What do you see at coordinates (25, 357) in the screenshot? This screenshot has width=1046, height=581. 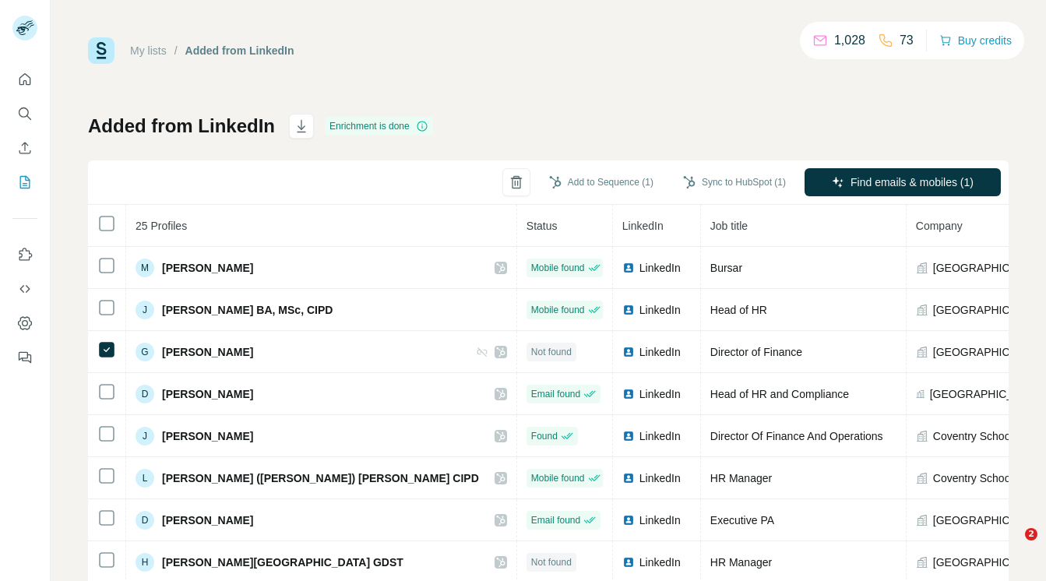 I see `button: Feedback` at bounding box center [25, 357].